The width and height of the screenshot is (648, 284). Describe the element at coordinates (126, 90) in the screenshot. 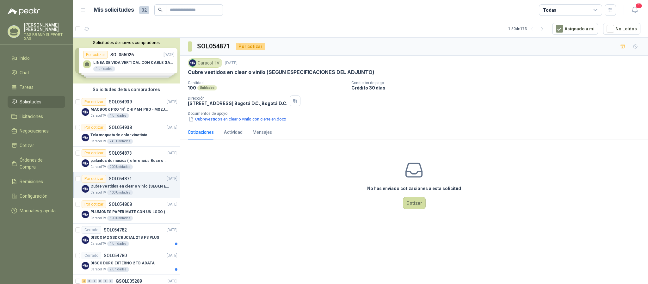

I see `div: Solicitudes de tus compradores` at that location.